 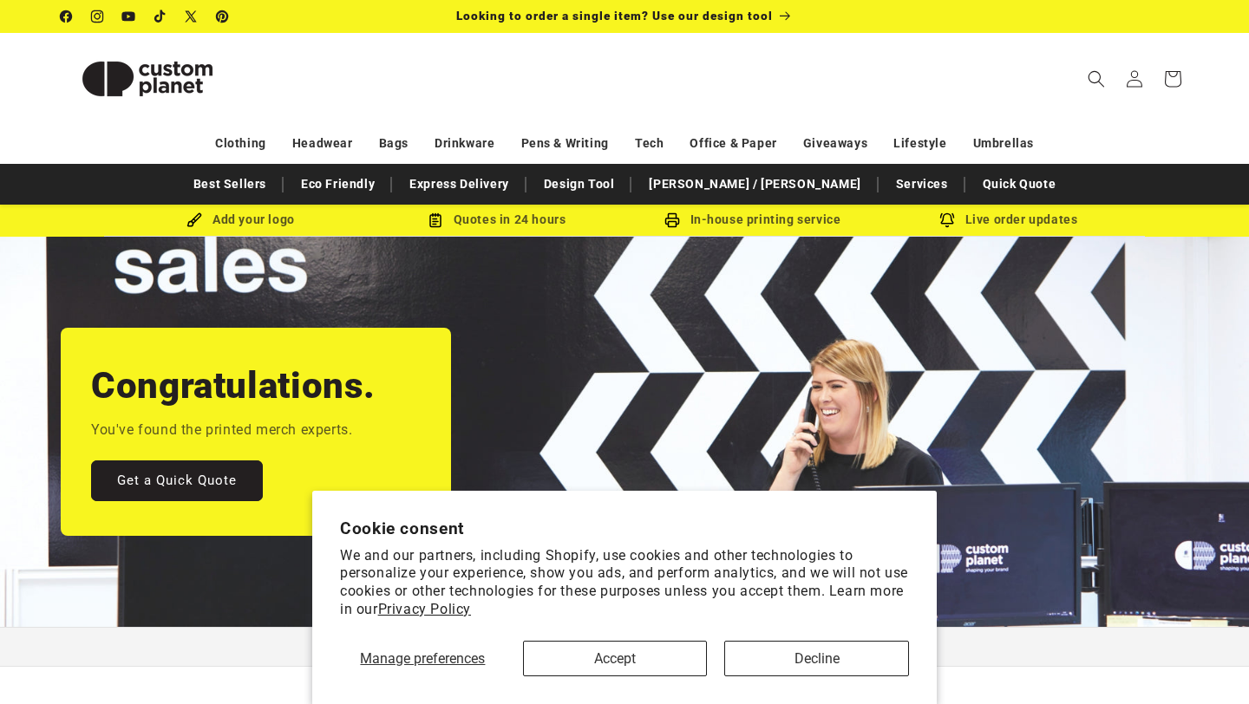 What do you see at coordinates (240, 143) in the screenshot?
I see `a: Clothing` at bounding box center [240, 143].